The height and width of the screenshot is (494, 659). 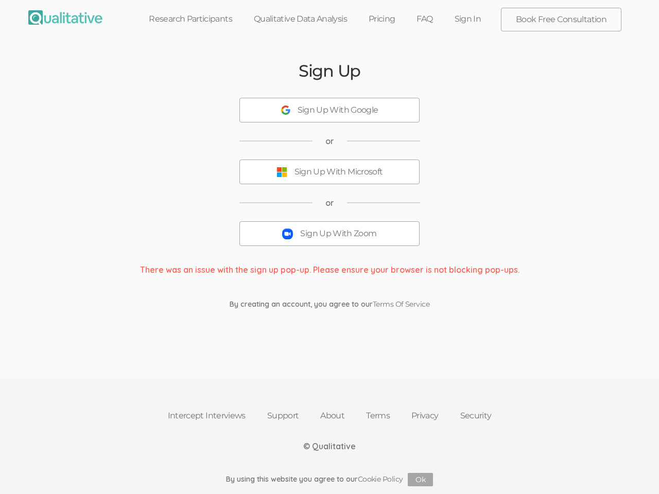 I want to click on a: Privacy, so click(x=425, y=416).